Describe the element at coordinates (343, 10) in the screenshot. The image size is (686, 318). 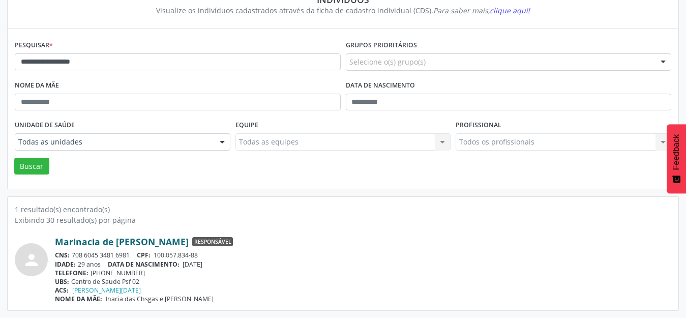
I see `div: Visualize os indivíduos cadastrados através da ficha de cadastro individual (CDS).` at that location.